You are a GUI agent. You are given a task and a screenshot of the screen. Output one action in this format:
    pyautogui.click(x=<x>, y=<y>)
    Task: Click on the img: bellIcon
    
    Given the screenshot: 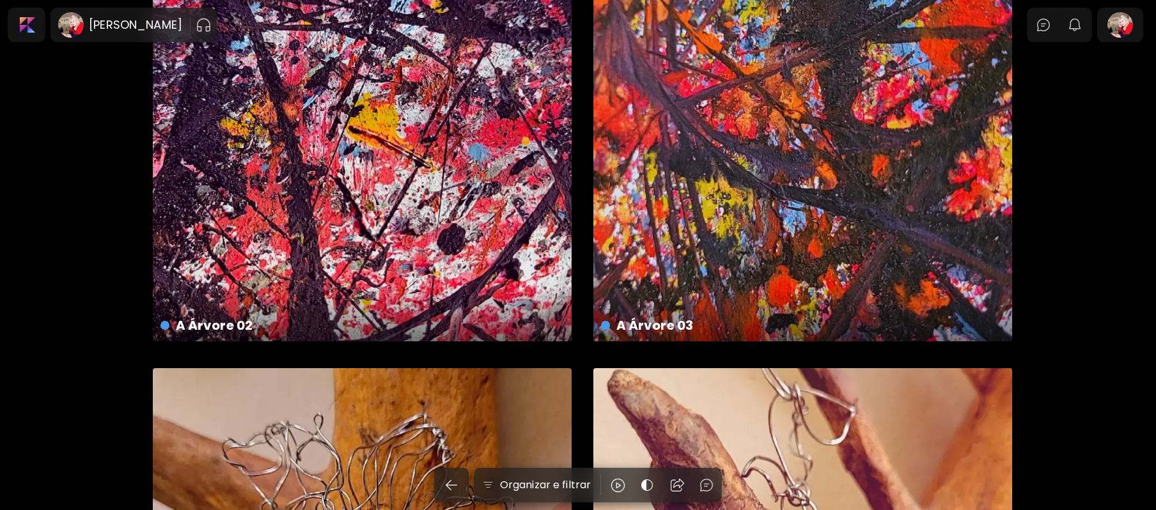 What is the action you would take?
    pyautogui.click(x=1074, y=25)
    